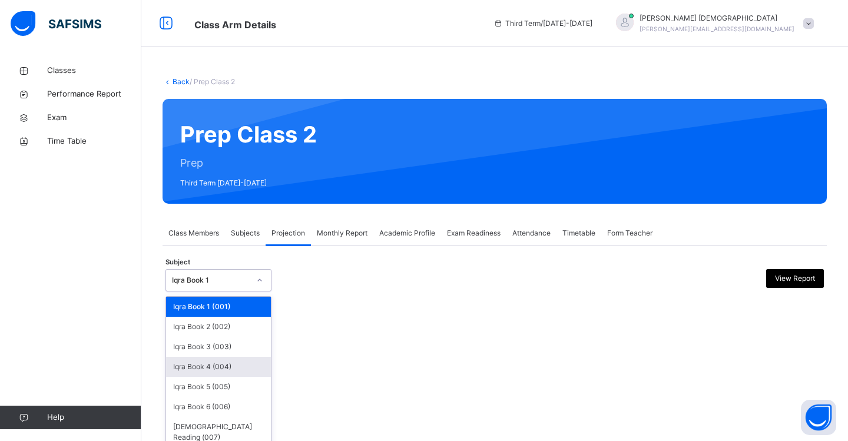 The height and width of the screenshot is (441, 848). What do you see at coordinates (473, 233) in the screenshot?
I see `span: Exam Readiness` at bounding box center [473, 233].